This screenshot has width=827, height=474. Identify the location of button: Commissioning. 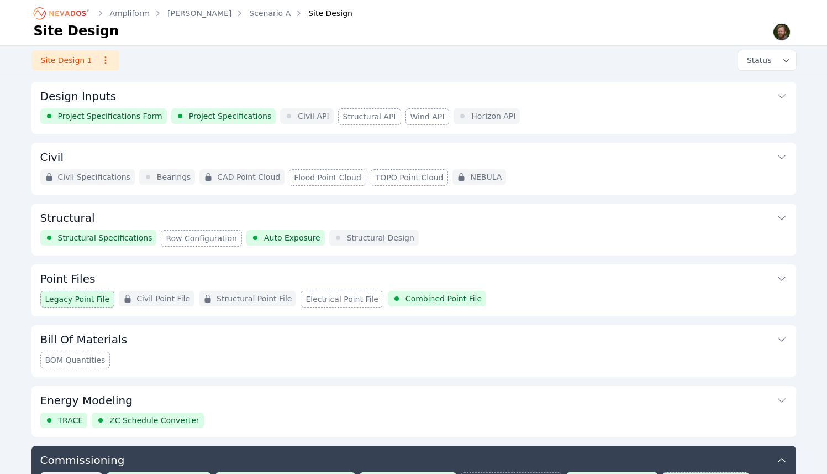
(414, 459).